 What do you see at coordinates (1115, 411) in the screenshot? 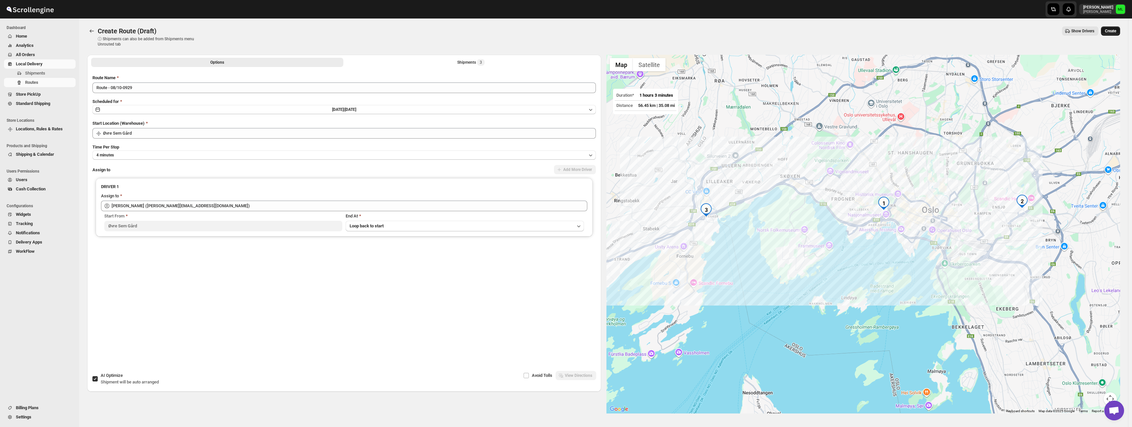
I see `div: Open chat` at bounding box center [1115, 411].